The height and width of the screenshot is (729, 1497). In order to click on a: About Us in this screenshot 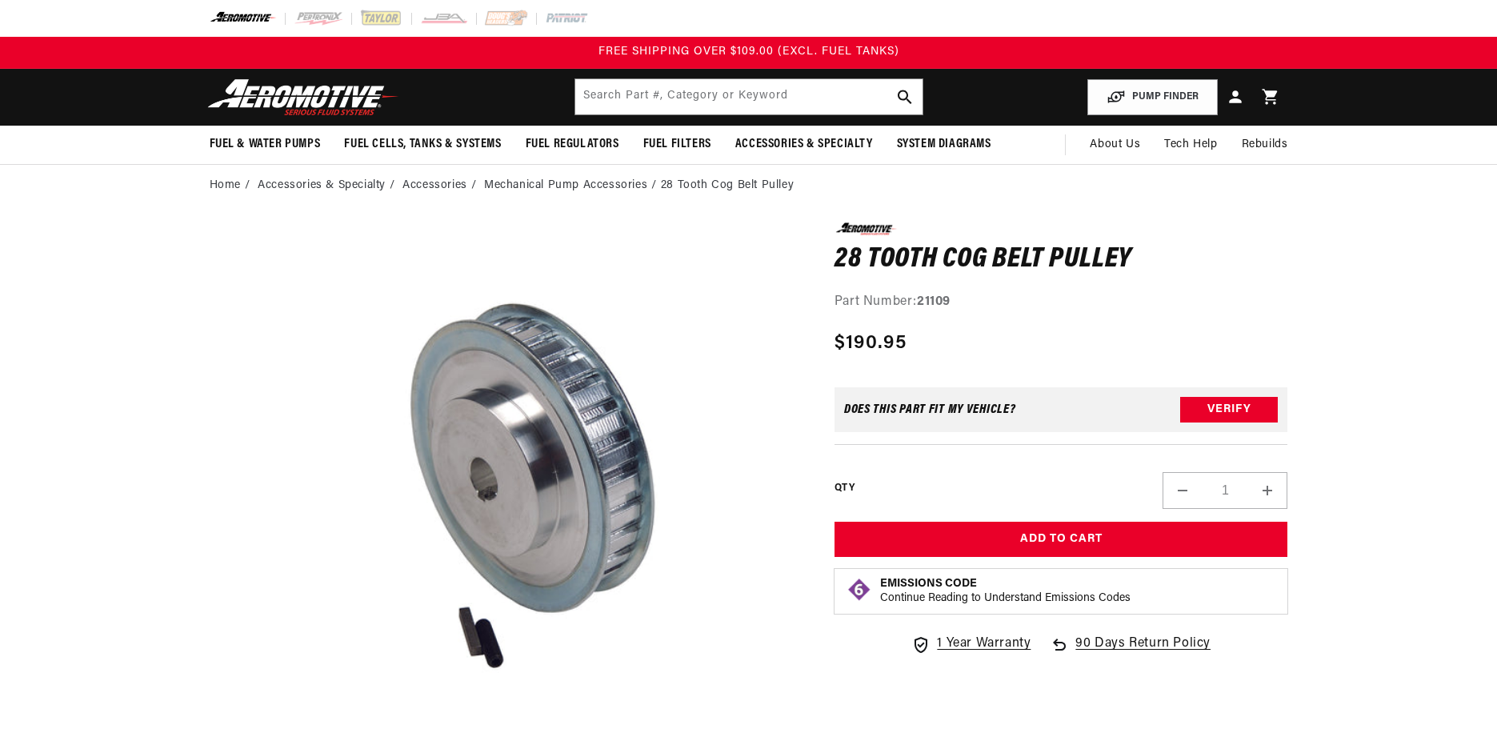, I will do `click(1114, 145)`.